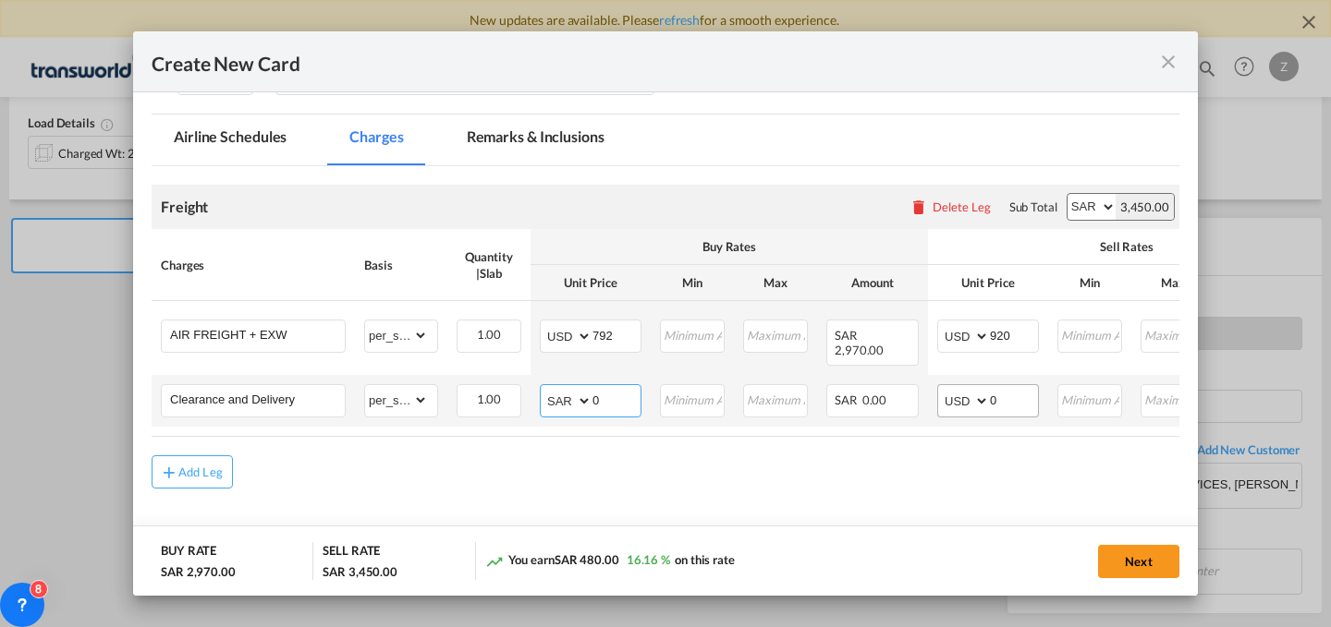 This screenshot has height=627, width=1331. I want to click on button: Add Leg, so click(192, 472).